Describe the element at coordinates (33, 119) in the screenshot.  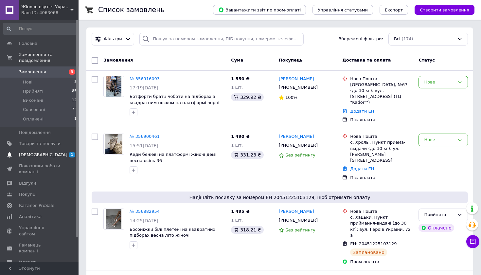
I see `span: Оплачені` at that location.